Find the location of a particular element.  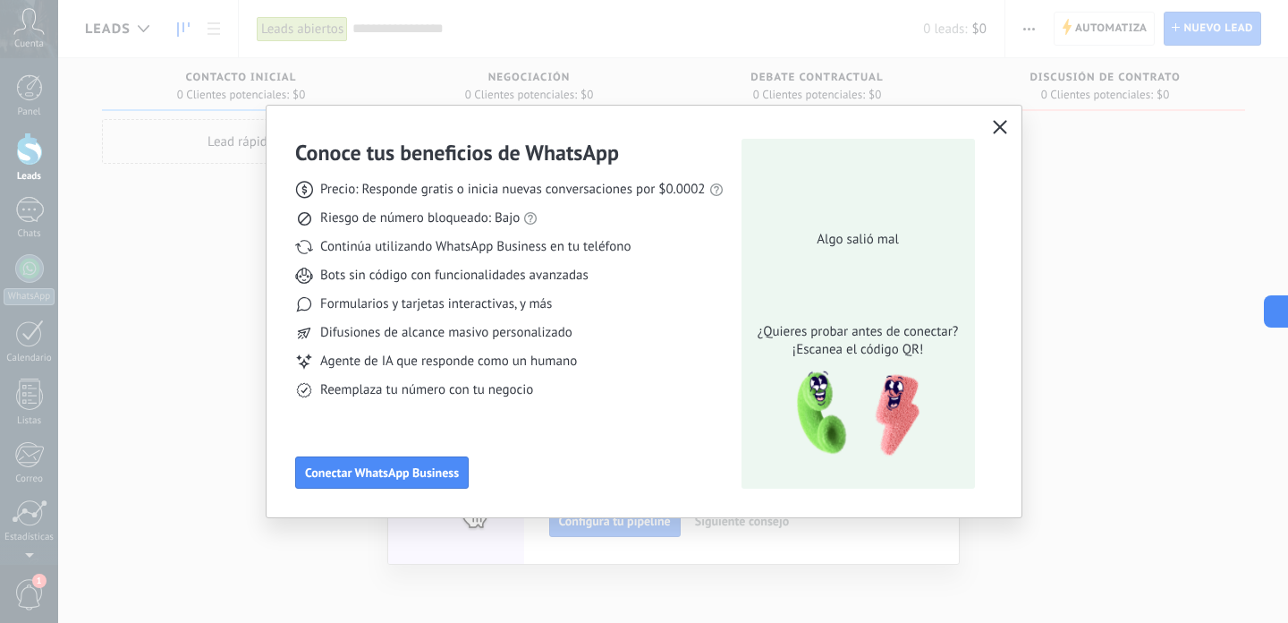

span: Agente de IA que responde como un humano is located at coordinates (448, 361).